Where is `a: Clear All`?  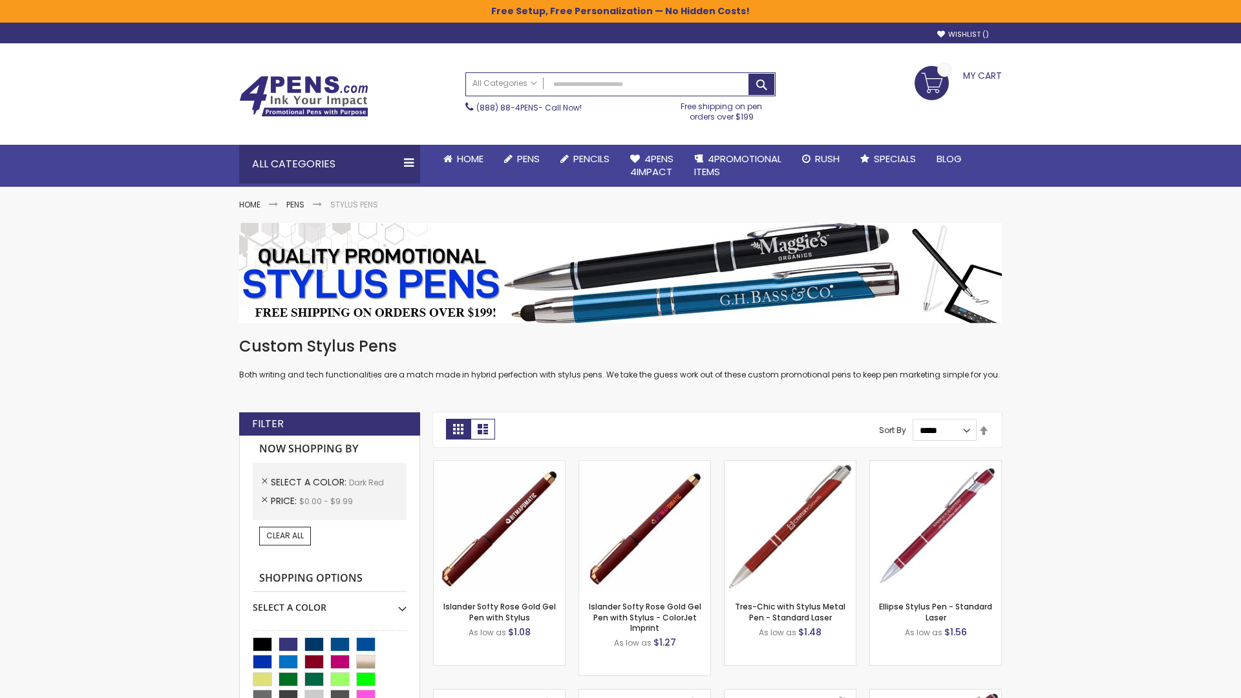 a: Clear All is located at coordinates (285, 536).